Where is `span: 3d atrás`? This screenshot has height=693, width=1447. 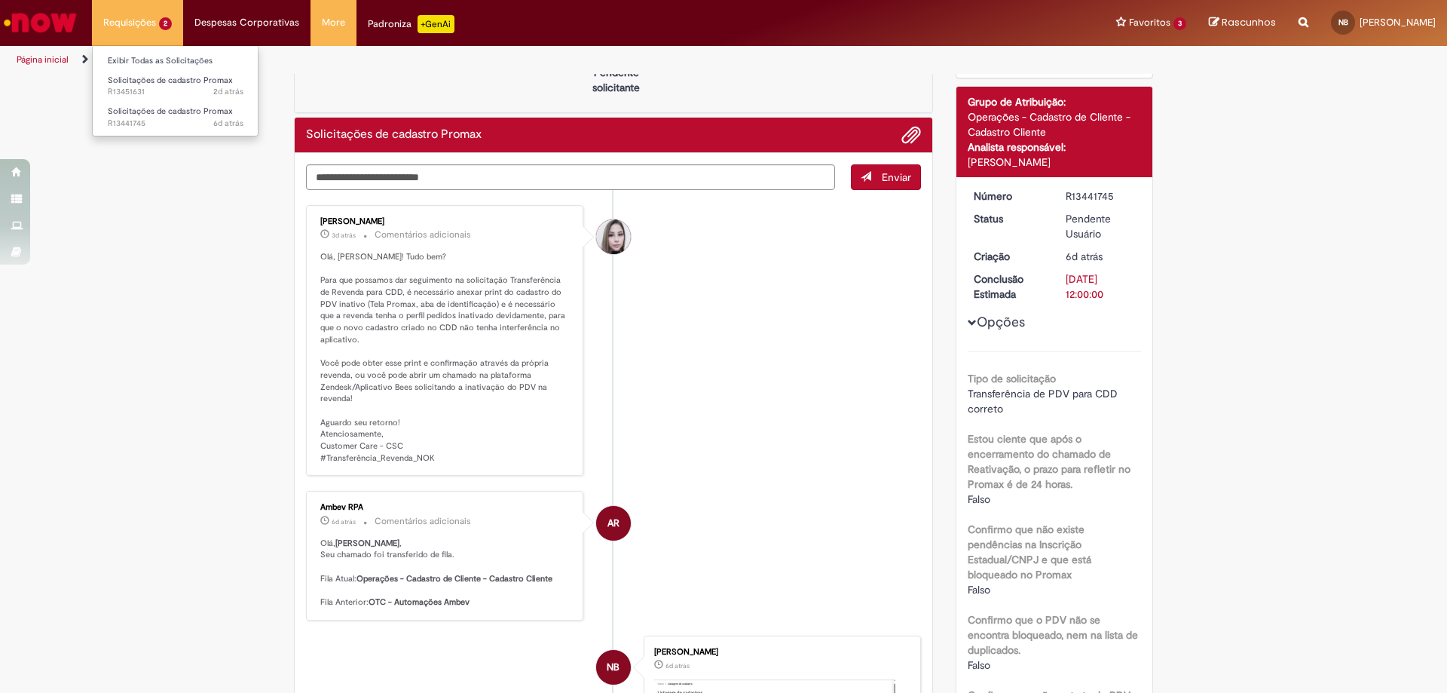
span: 3d atrás is located at coordinates (344, 235).